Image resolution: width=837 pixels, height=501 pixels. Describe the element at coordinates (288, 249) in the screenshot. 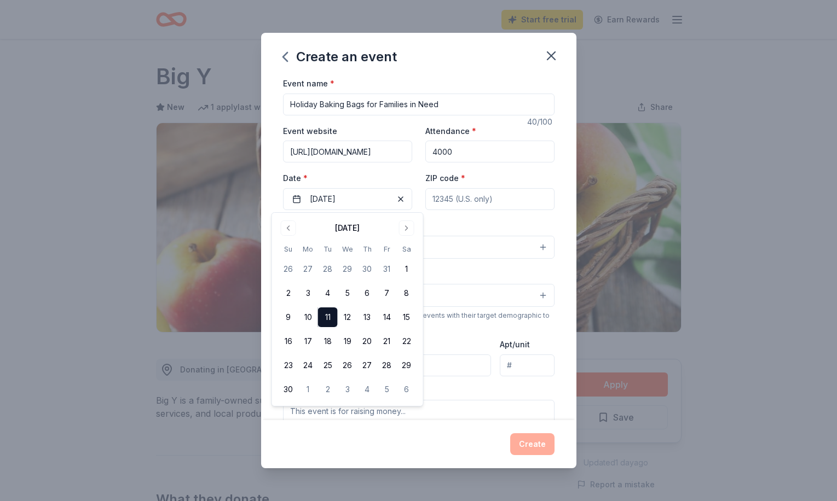

I see `th: Sunday` at that location.